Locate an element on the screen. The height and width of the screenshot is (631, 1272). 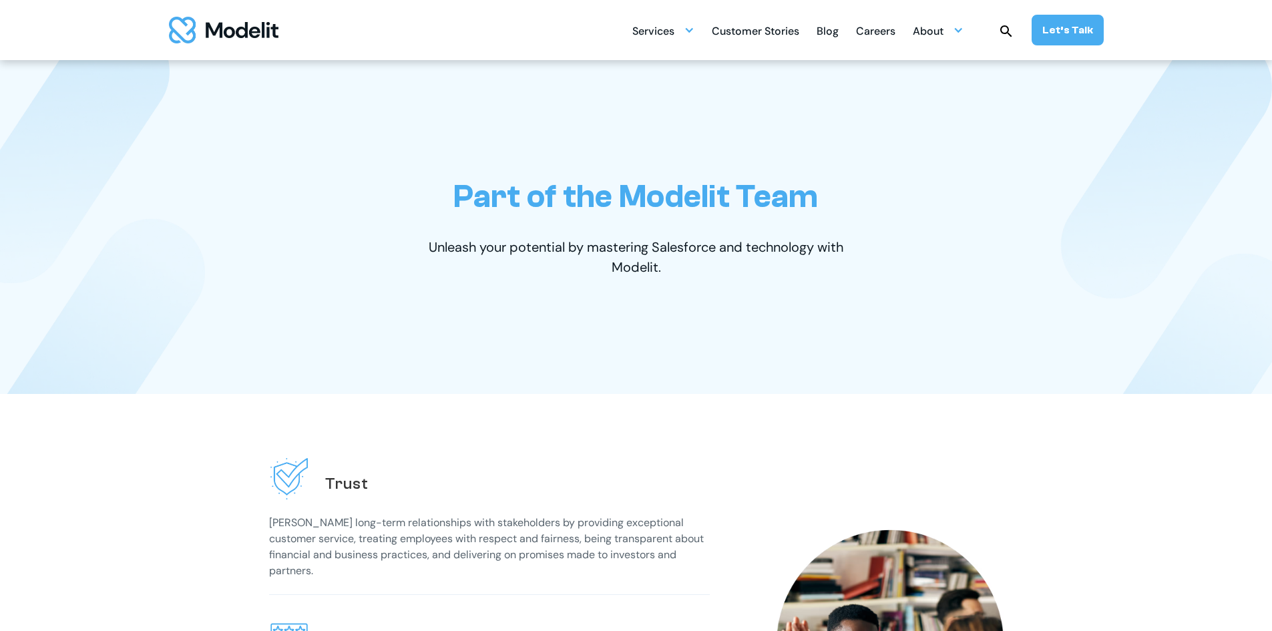
img: modelit logo is located at coordinates (224, 30).